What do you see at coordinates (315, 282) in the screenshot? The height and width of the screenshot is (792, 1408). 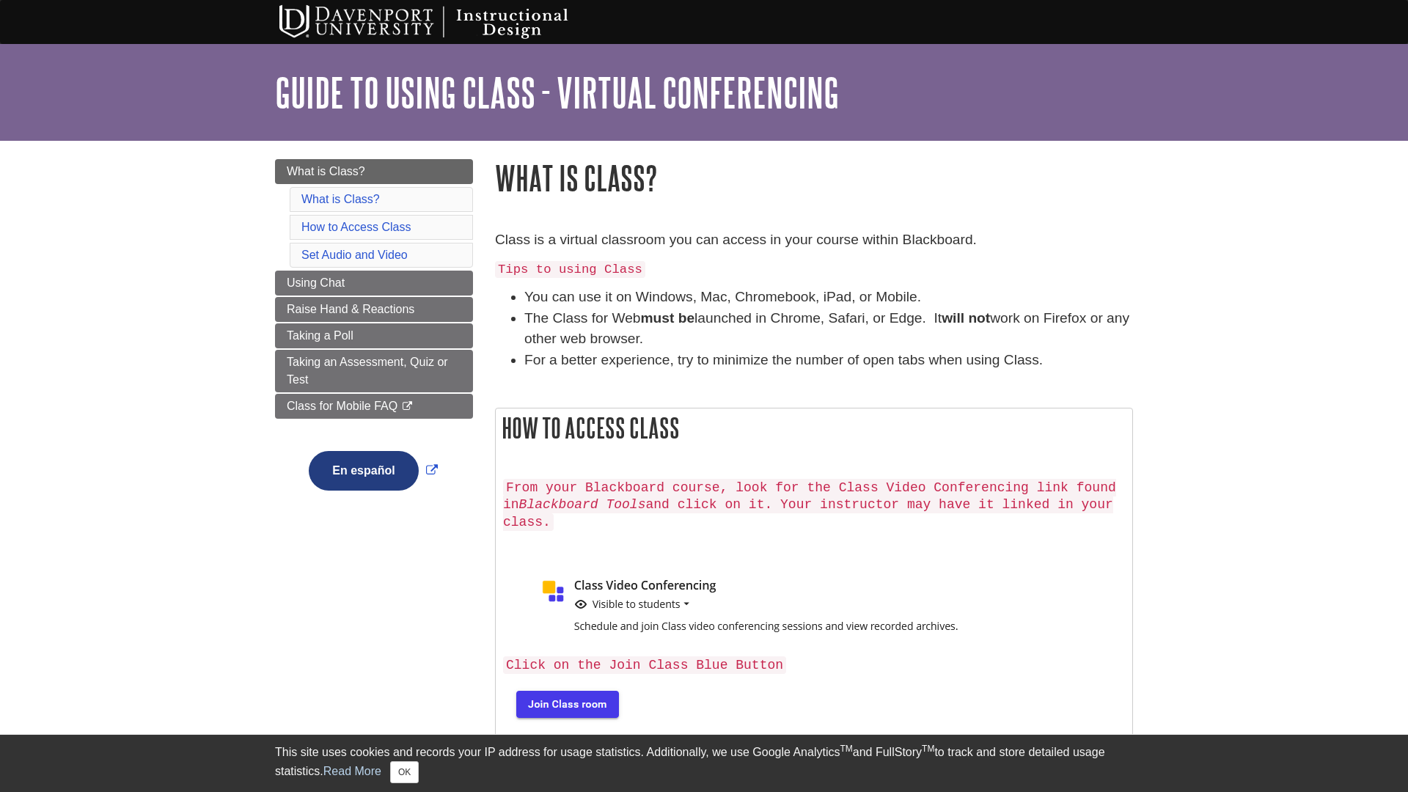 I see `span: Using Chat` at bounding box center [315, 282].